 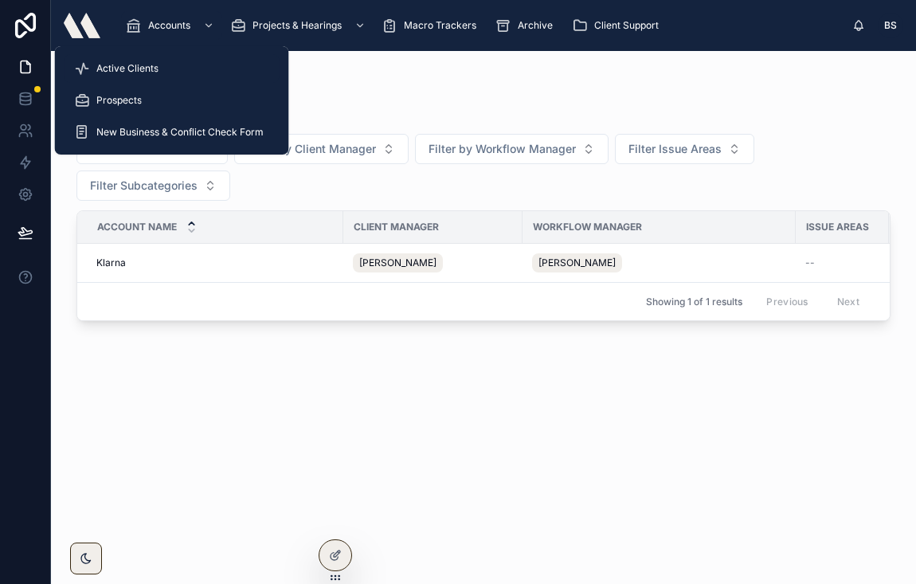 I want to click on a: Prospects, so click(x=172, y=100).